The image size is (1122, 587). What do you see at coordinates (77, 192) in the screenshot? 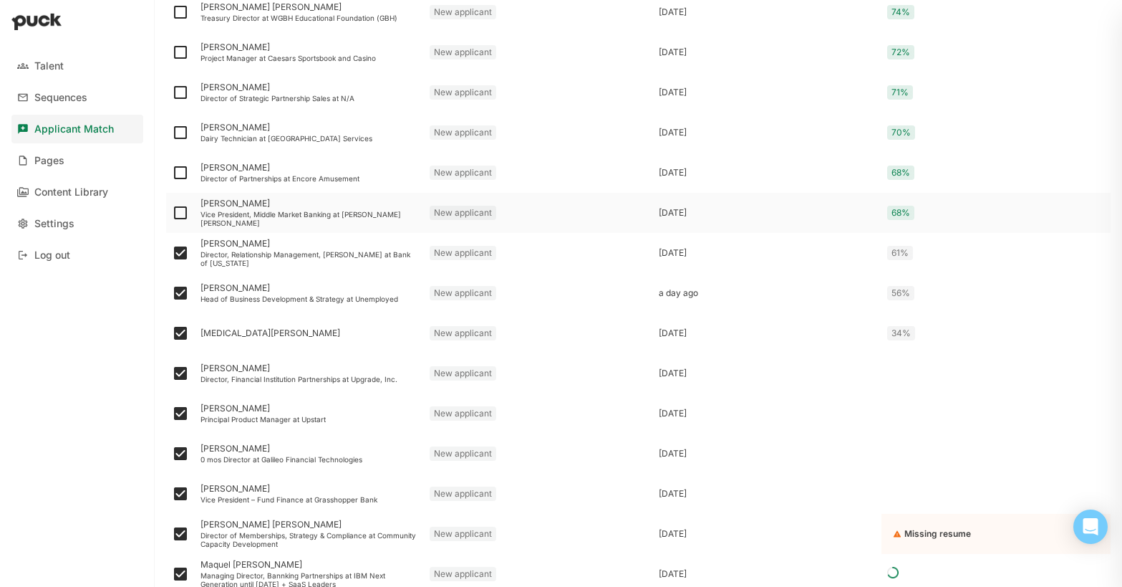
I see `a: Content Library` at bounding box center [77, 192].